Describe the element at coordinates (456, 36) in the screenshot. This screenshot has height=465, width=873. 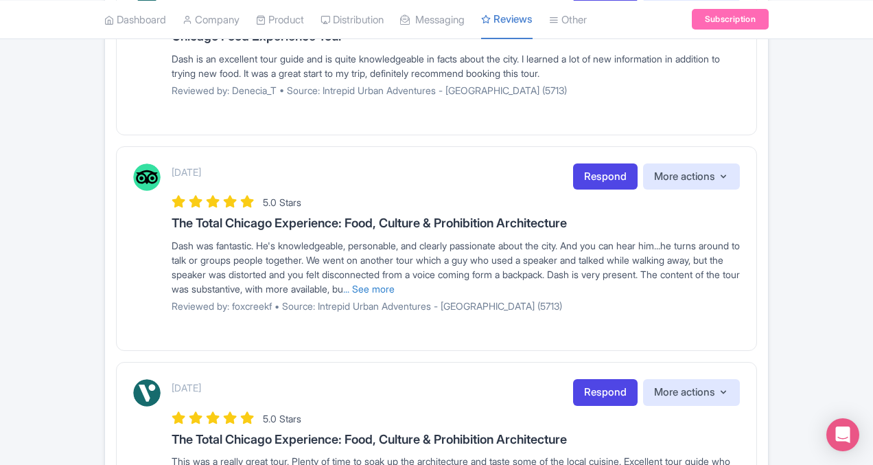
I see `h3: Chicago Food Experience Tour` at that location.